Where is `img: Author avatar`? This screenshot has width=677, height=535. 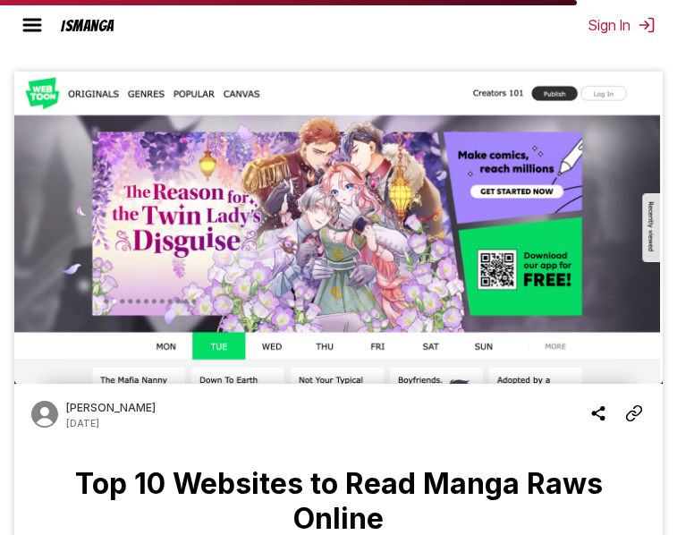 img: Author avatar is located at coordinates (45, 414).